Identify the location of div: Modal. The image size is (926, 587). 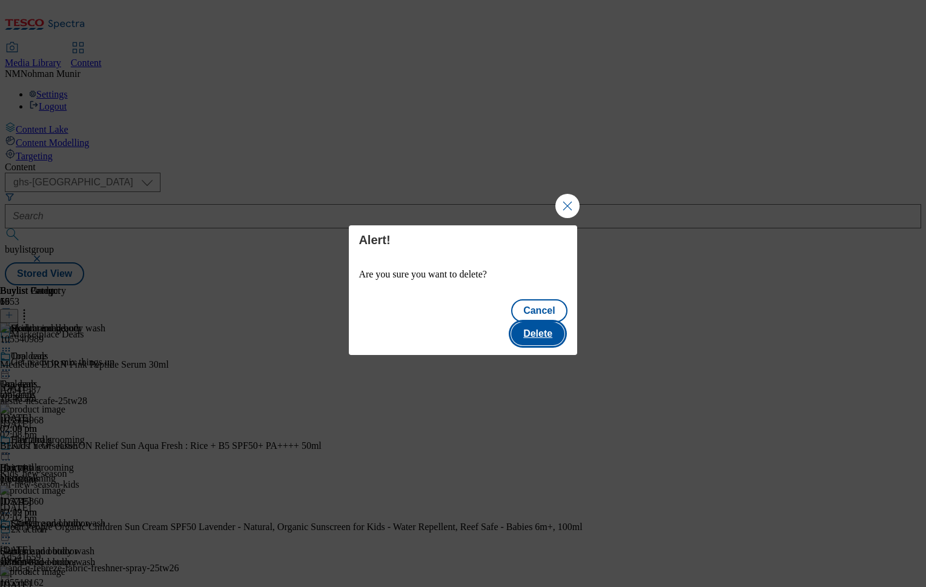
(462, 290).